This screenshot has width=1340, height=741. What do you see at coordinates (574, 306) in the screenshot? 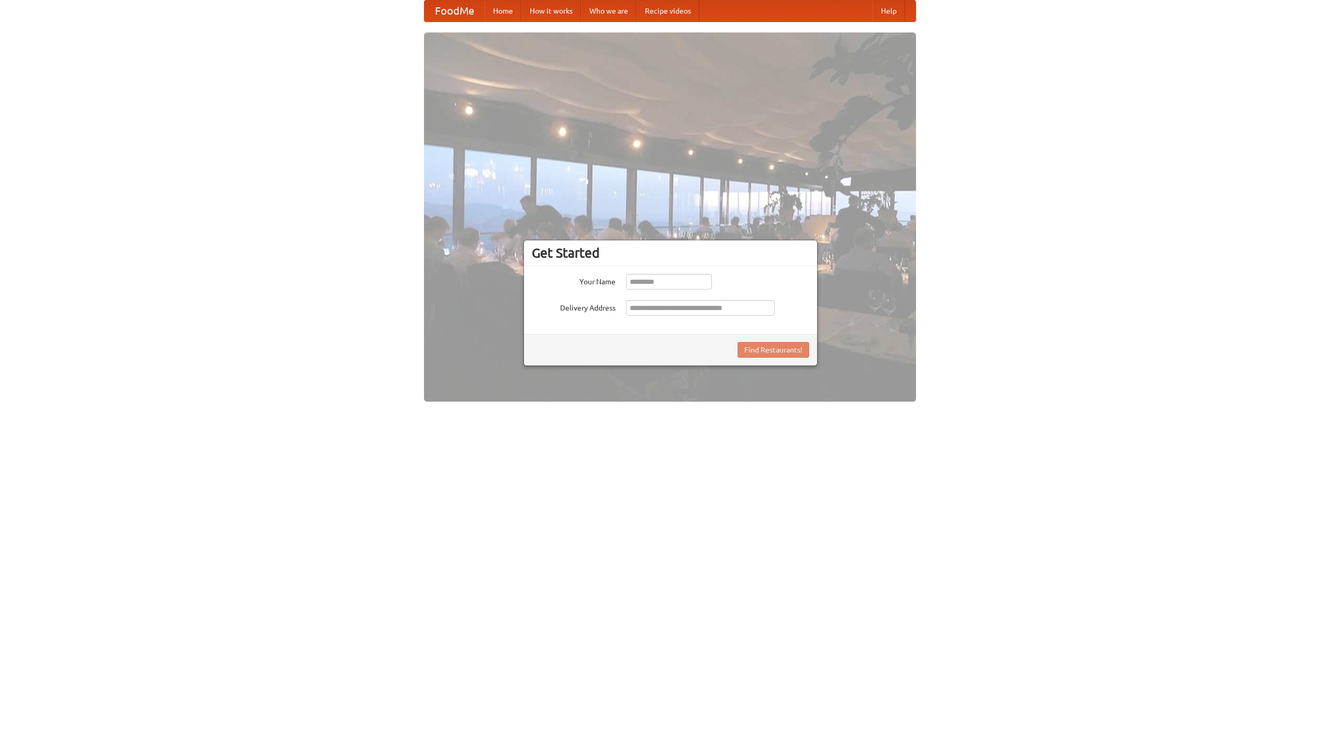
I see `label: Delivery Address` at bounding box center [574, 306].